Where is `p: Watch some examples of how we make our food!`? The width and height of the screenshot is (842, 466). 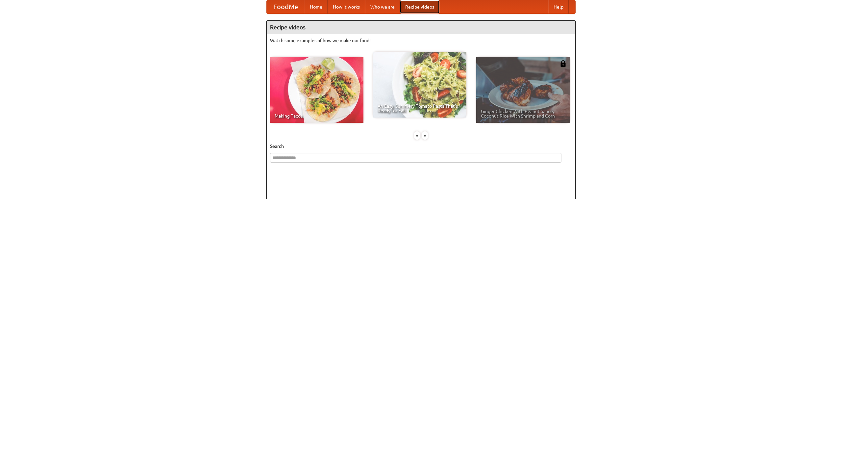 p: Watch some examples of how we make our food! is located at coordinates (421, 40).